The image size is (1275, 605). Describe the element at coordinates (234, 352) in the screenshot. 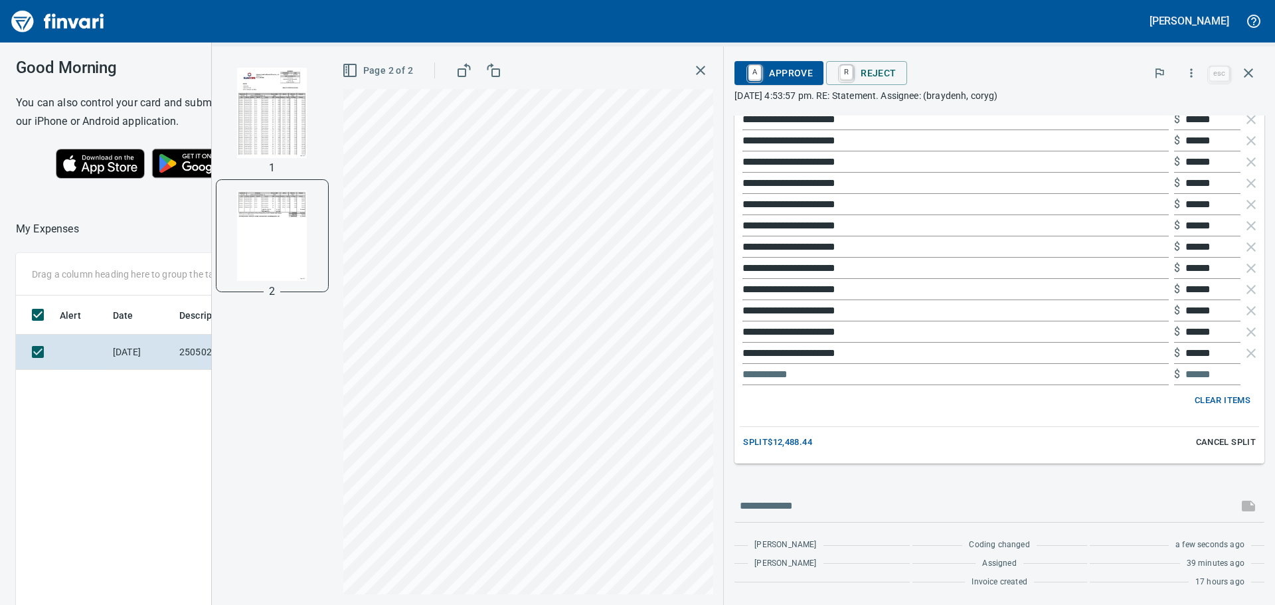

I see `td: 250502 - 41431400 REBILL` at that location.